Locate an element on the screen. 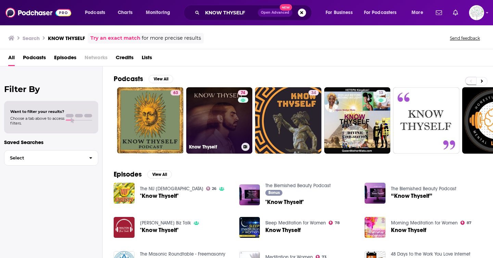 The image size is (493, 258). input: Search podcasts, credits, & more... is located at coordinates (230, 13).